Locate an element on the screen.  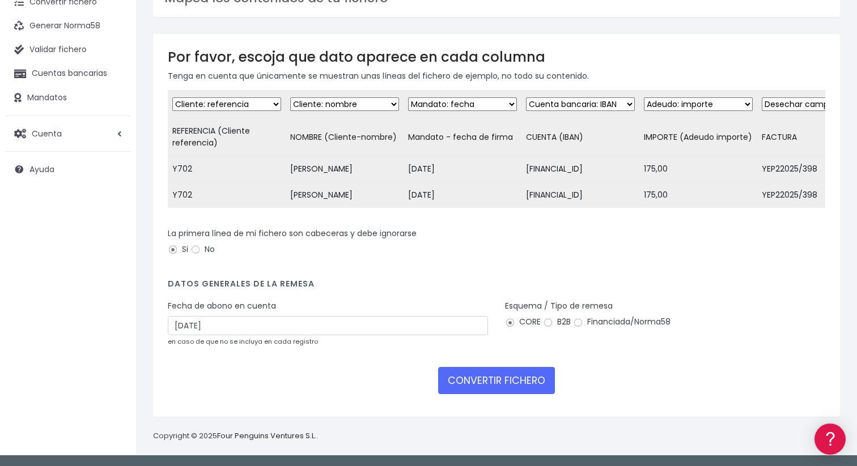
label: La primera línea de mi fichero son cabeceras y debe ignorarse is located at coordinates (292, 233).